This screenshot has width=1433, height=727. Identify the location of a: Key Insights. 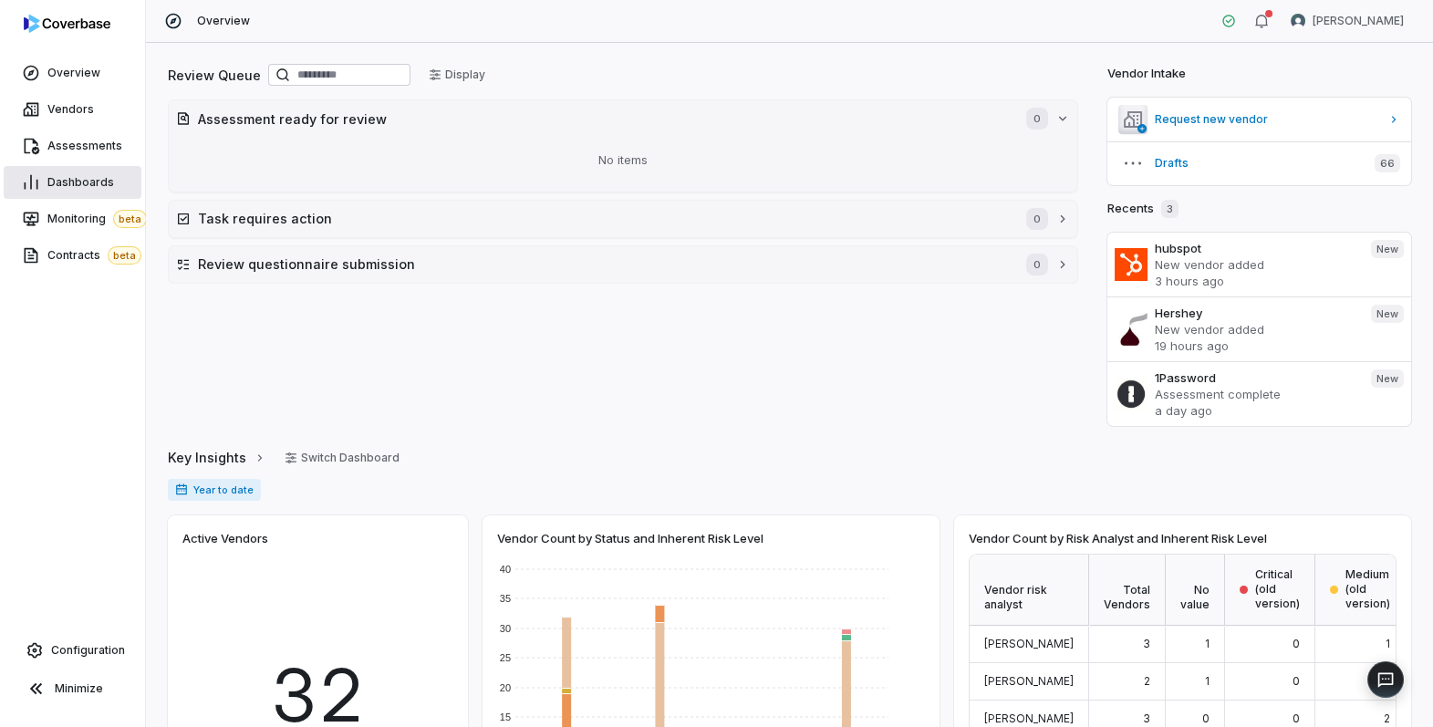
(217, 458).